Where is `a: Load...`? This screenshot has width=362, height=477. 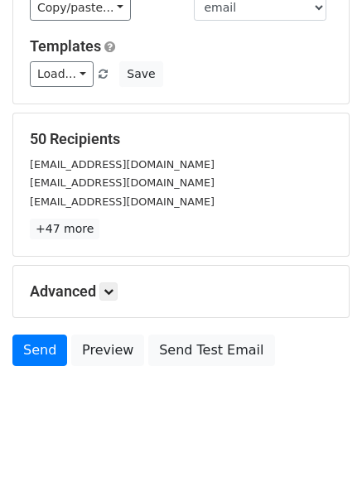
a: Load... is located at coordinates (61, 74).